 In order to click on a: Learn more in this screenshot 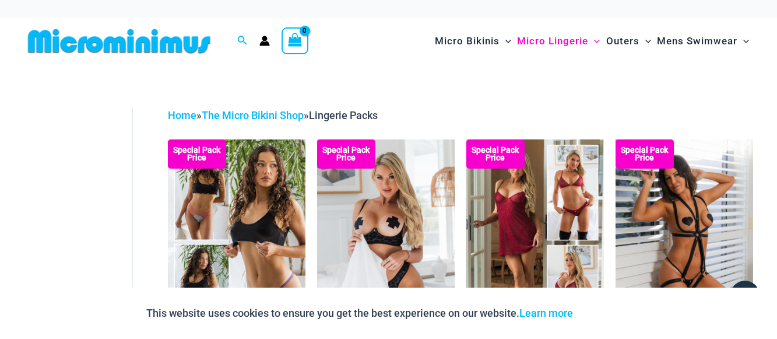, I will do `click(546, 312)`.